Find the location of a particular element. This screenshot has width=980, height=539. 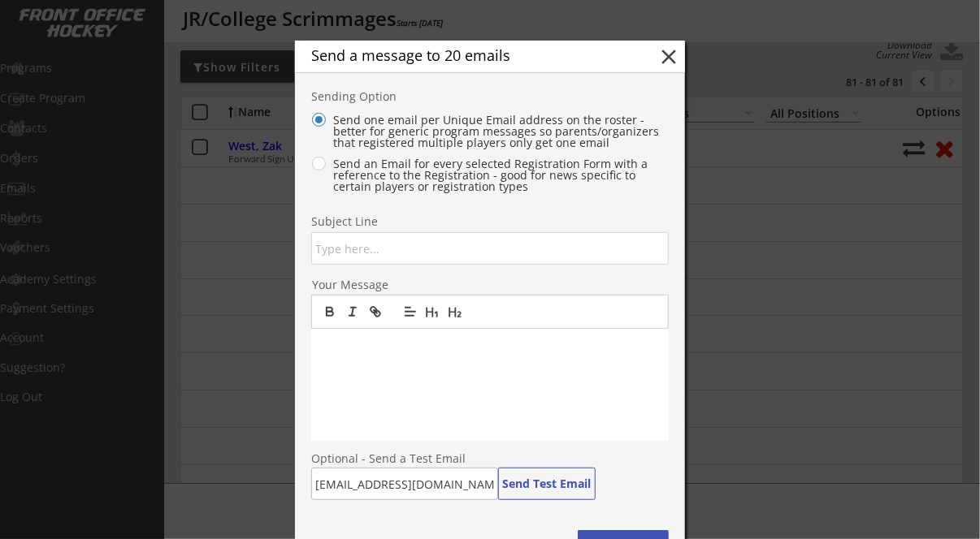

button: Send Test Email is located at coordinates (547, 484).